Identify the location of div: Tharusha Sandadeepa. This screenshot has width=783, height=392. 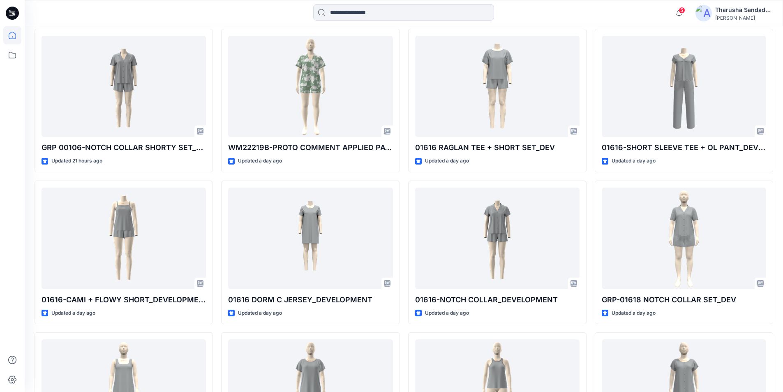
(744, 10).